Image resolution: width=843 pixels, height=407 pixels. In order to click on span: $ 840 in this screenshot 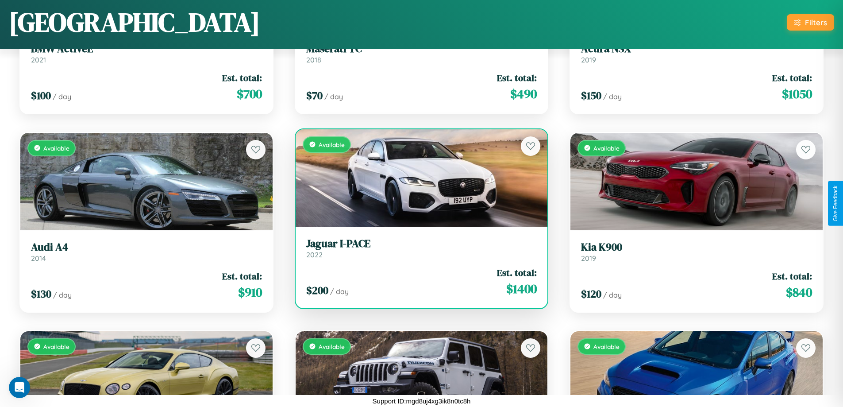, I will do `click(799, 292)`.